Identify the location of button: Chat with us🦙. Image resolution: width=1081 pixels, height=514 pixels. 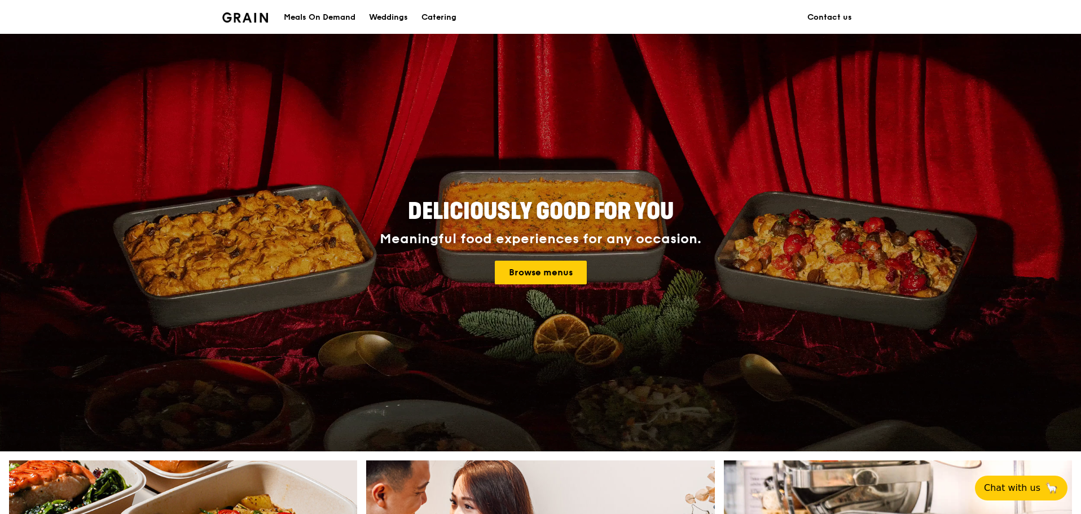
(1021, 488).